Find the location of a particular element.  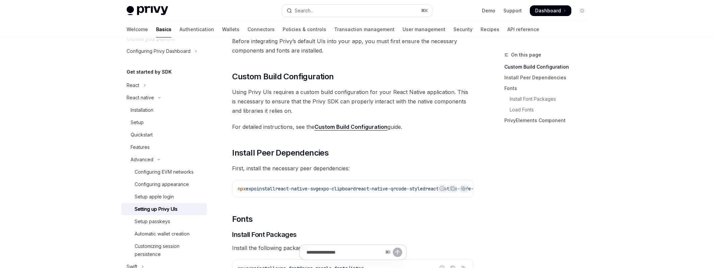

span: Dashboard is located at coordinates (548, 11).